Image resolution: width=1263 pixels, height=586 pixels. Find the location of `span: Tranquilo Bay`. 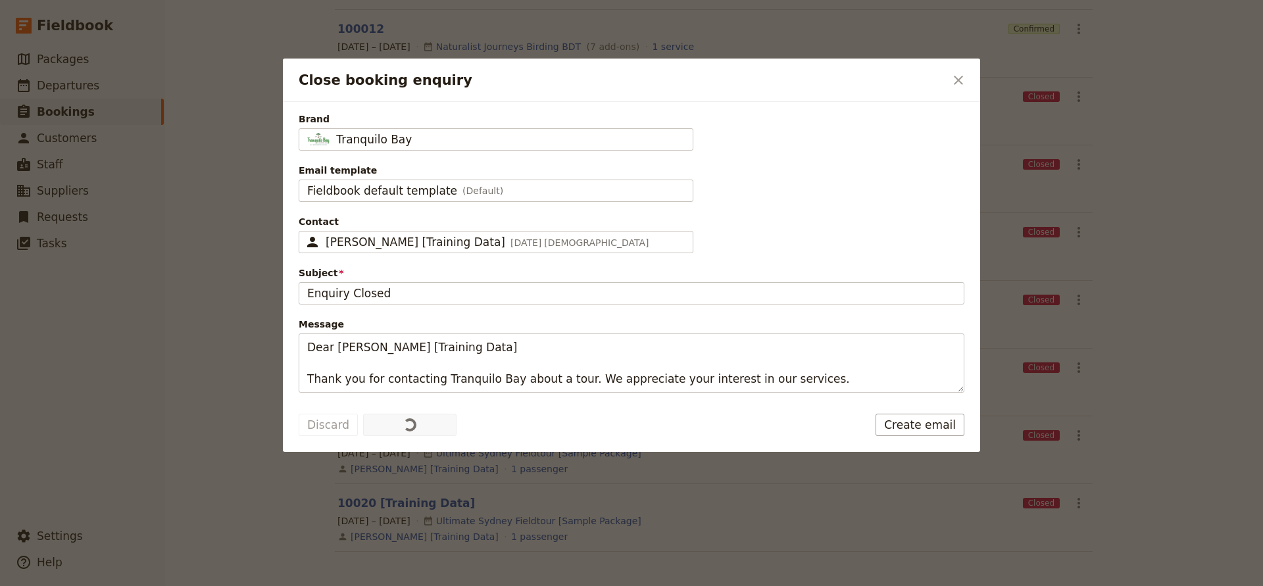

span: Tranquilo Bay is located at coordinates (374, 139).